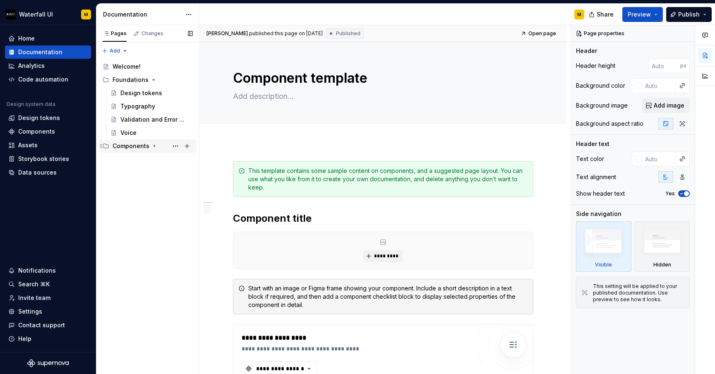 The image size is (715, 374). What do you see at coordinates (381, 78) in the screenshot?
I see `textarea: Component template` at bounding box center [381, 78].